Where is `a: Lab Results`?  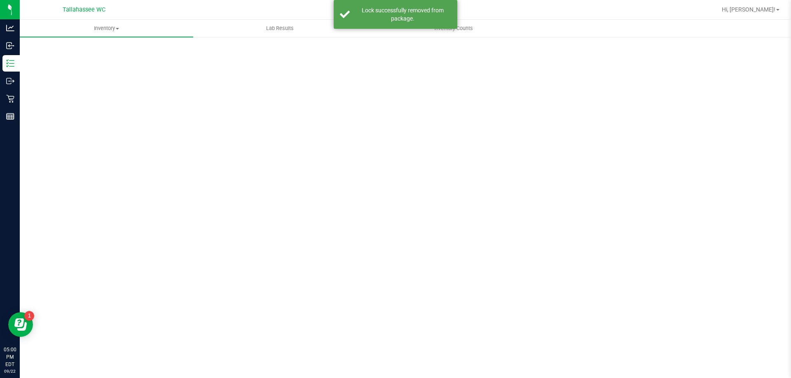 a: Lab Results is located at coordinates (280, 28).